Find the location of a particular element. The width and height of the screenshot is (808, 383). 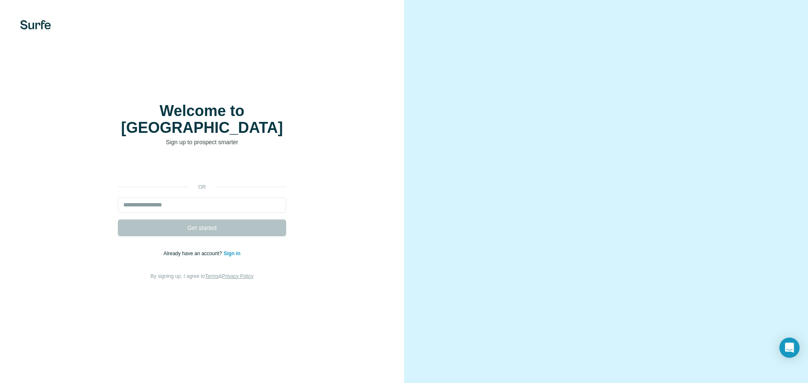

span: By signing up, I agree to & is located at coordinates (202, 277).